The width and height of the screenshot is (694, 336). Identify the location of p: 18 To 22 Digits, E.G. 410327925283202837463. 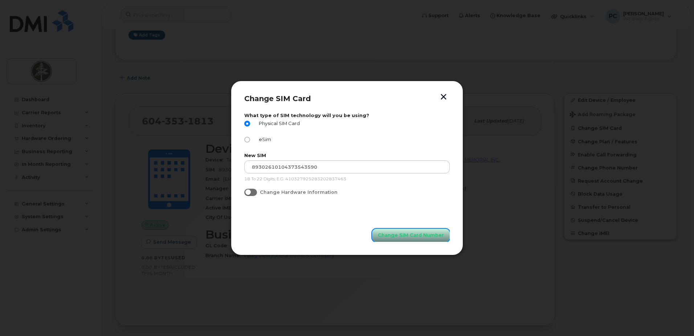
(347, 179).